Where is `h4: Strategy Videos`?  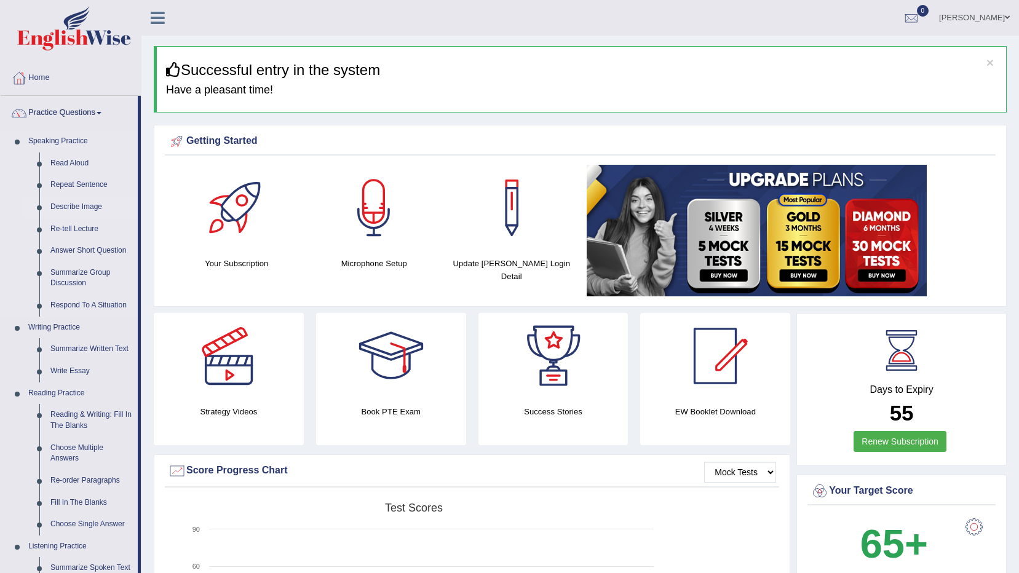
h4: Strategy Videos is located at coordinates (229, 411).